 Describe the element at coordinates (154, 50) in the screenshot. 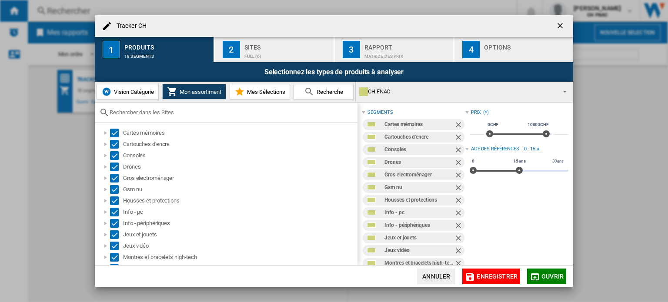

I see `button: 1 Produits 18 segments` at that location.